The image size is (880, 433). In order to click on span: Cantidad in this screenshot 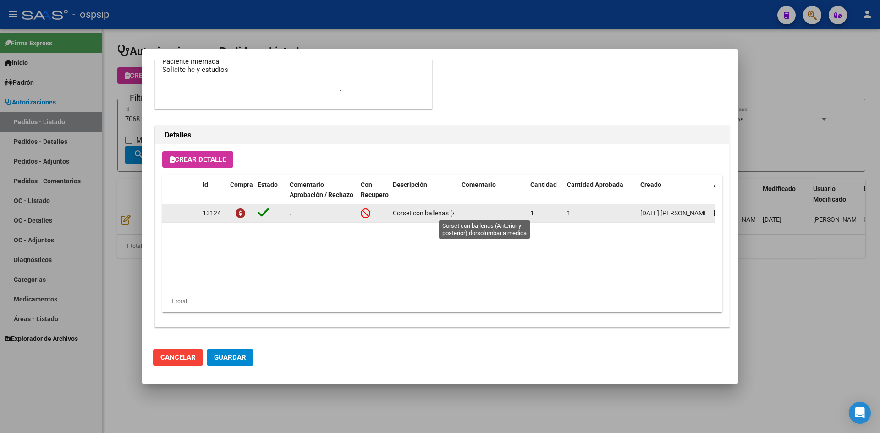, I will do `click(543, 185)`.